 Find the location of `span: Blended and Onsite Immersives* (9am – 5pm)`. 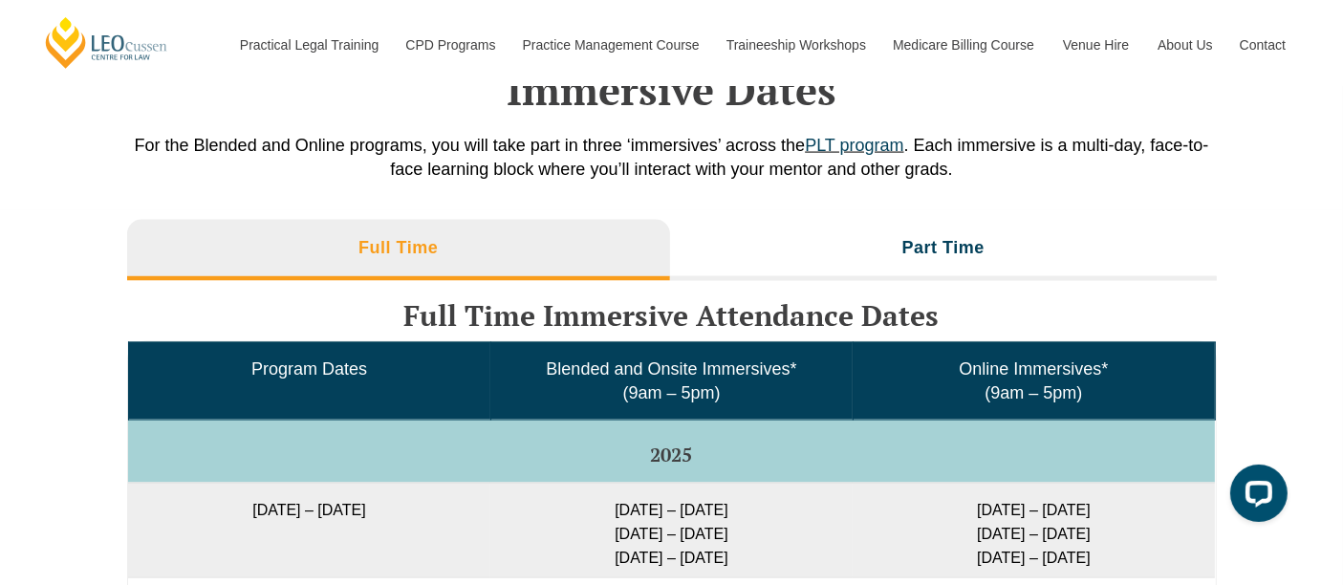

span: Blended and Onsite Immersives* (9am – 5pm) is located at coordinates (671, 380).